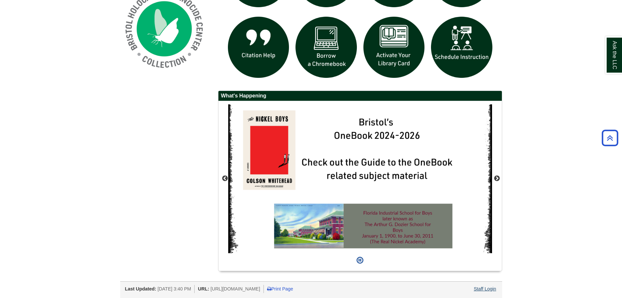 The height and width of the screenshot is (298, 622). I want to click on button: Pause, so click(360, 260).